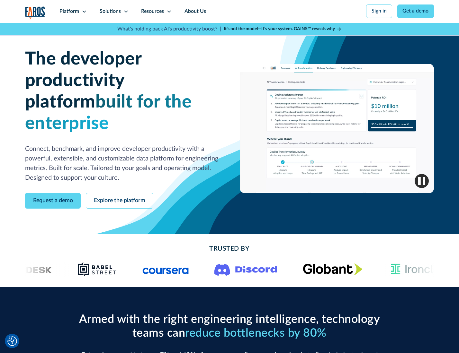 Image resolution: width=459 pixels, height=353 pixels. What do you see at coordinates (69, 12) in the screenshot?
I see `div: Platform` at bounding box center [69, 12].